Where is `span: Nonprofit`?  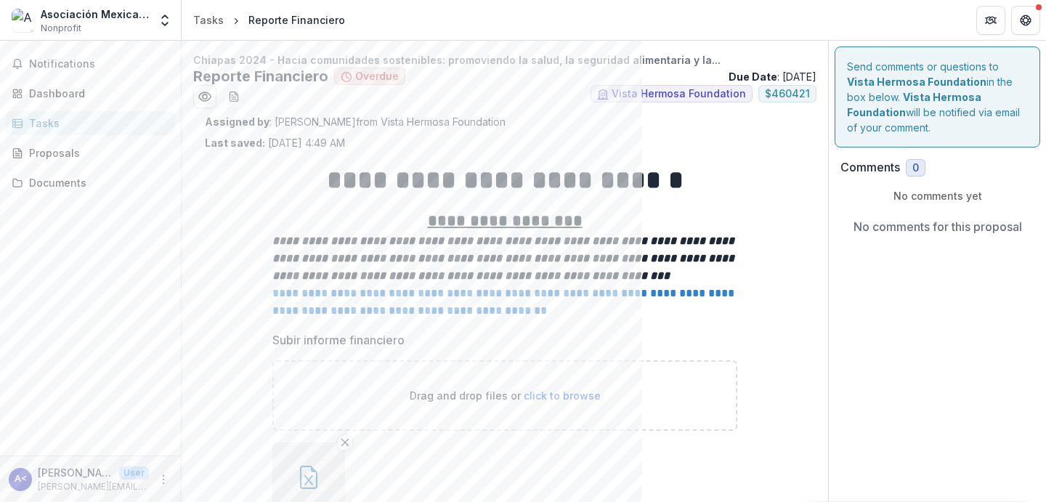
span: Nonprofit is located at coordinates (61, 28).